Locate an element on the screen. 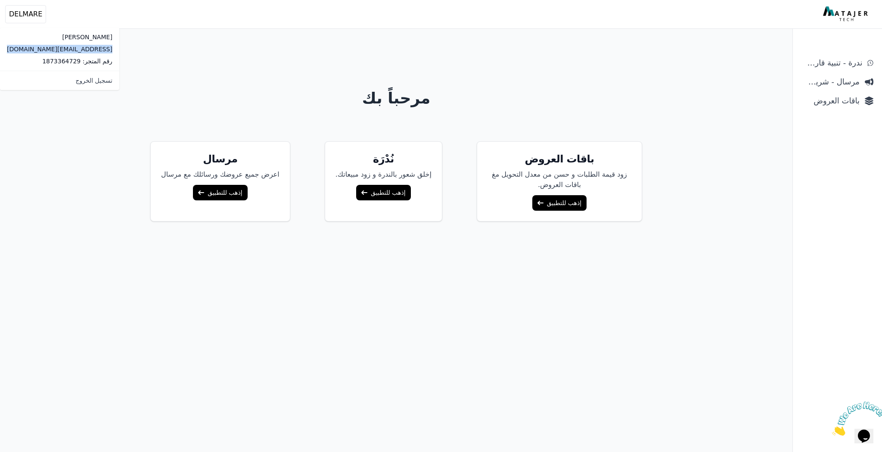 This screenshot has height=452, width=882. img: الدردشة الملفتة للإنتباه is located at coordinates (30, 20).